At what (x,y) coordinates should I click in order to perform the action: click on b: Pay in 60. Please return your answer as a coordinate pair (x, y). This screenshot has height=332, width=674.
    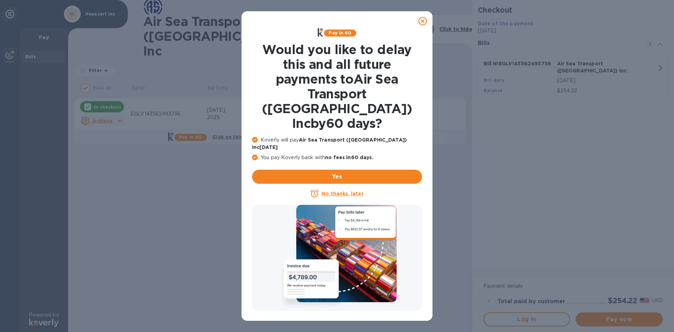
    Looking at the image, I should click on (340, 33).